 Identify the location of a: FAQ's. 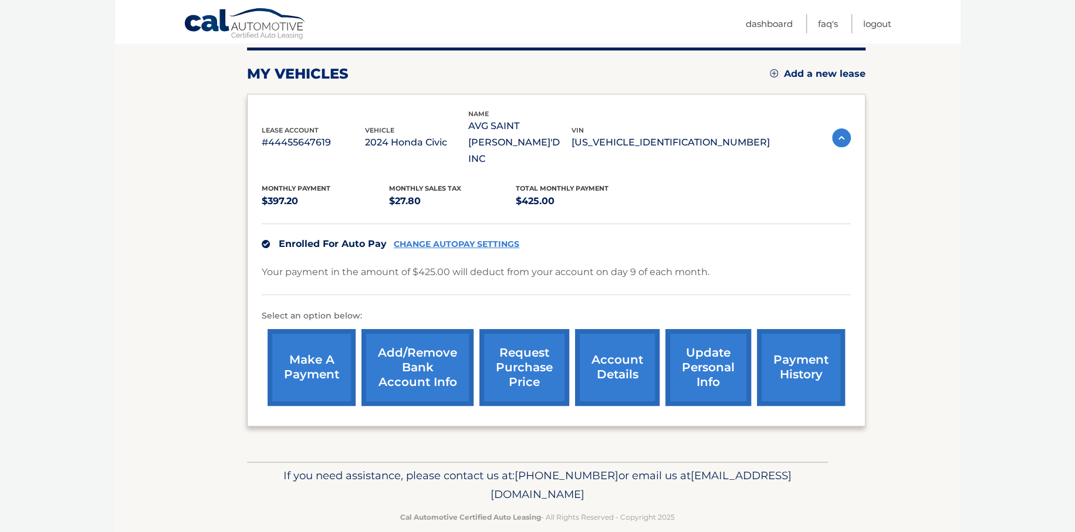
(828, 23).